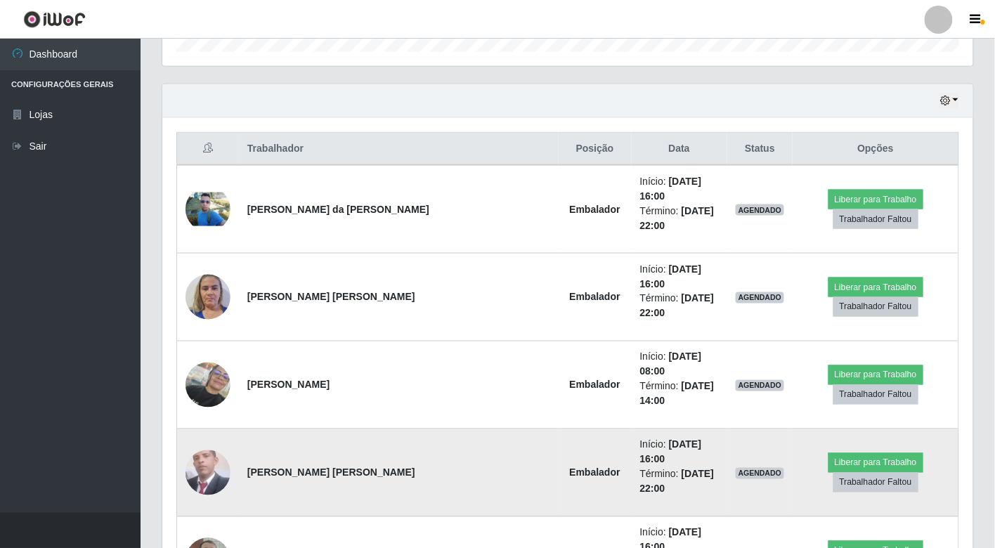 This screenshot has width=995, height=548. What do you see at coordinates (208, 297) in the screenshot?
I see `img: 1752868236583.jpeg` at bounding box center [208, 297].